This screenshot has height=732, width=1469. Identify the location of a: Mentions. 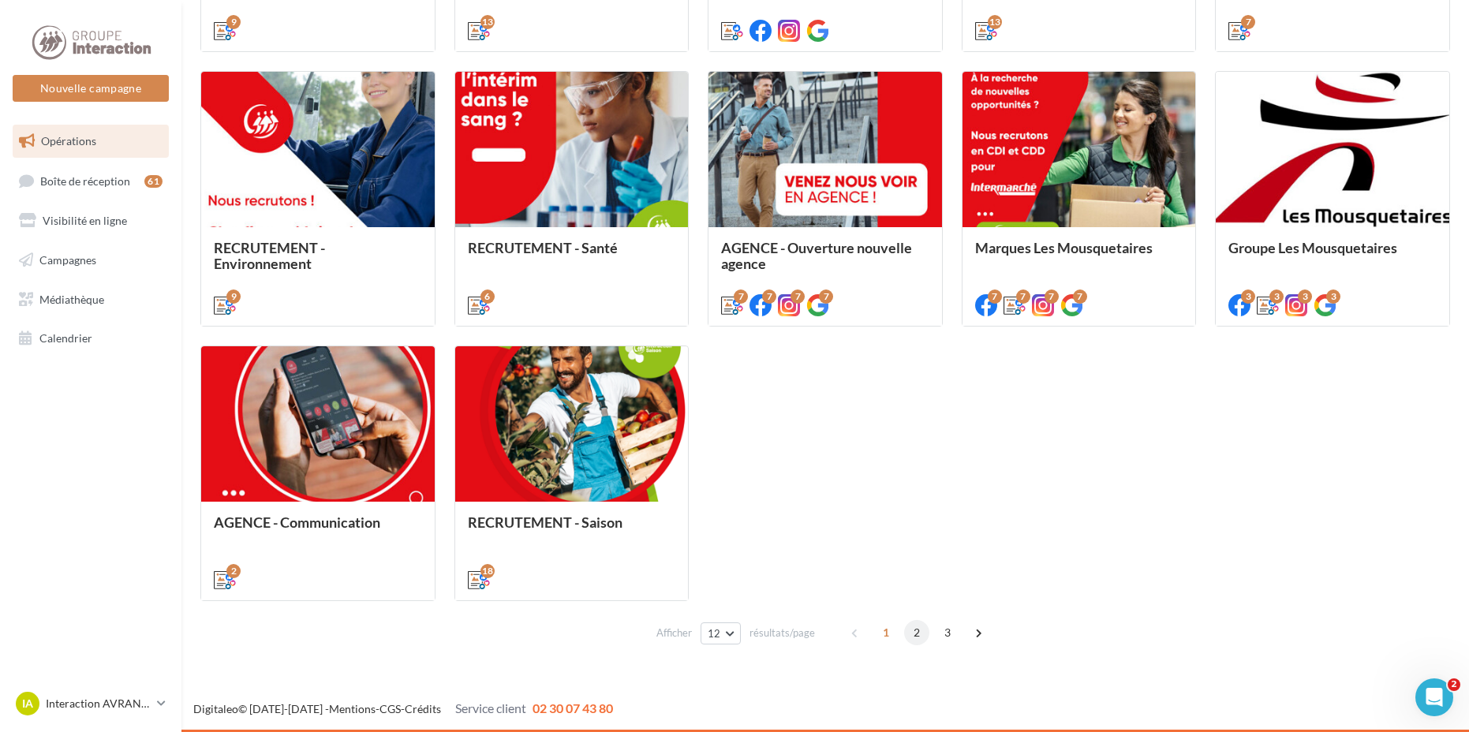
(352, 708).